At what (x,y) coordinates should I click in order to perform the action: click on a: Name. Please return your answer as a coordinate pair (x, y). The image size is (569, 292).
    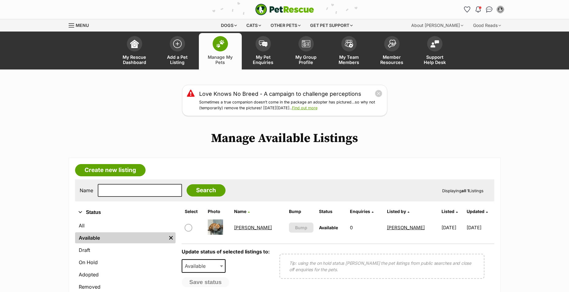
    Looking at the image, I should click on (242, 211).